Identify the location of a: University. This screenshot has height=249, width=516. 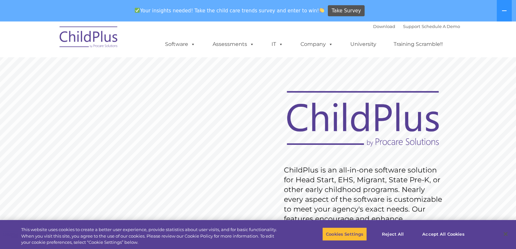
(363, 44).